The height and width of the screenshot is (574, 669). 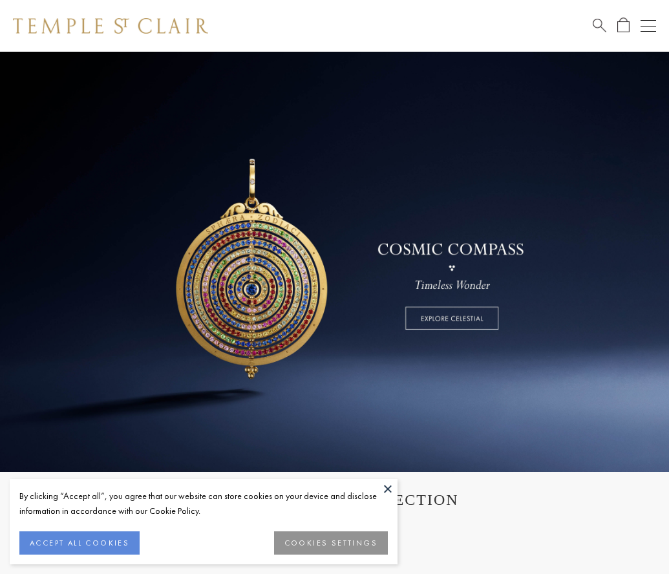 I want to click on div: By clicking “Accept all”, you agree that our website can store cookies on your device and disclos..., so click(x=204, y=503).